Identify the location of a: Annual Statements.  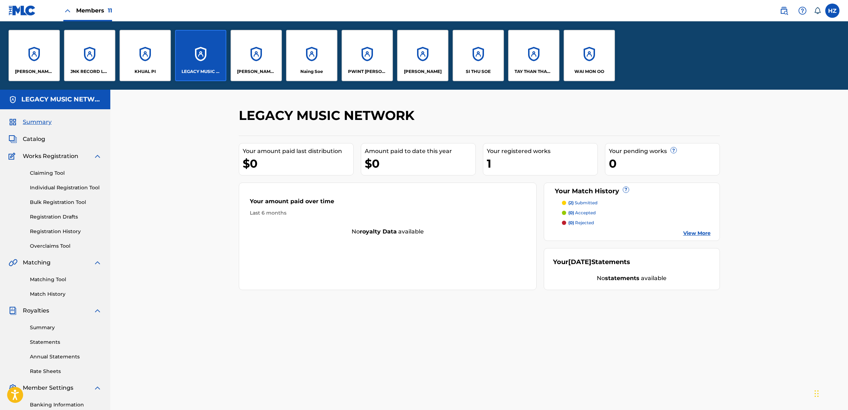
(66, 356).